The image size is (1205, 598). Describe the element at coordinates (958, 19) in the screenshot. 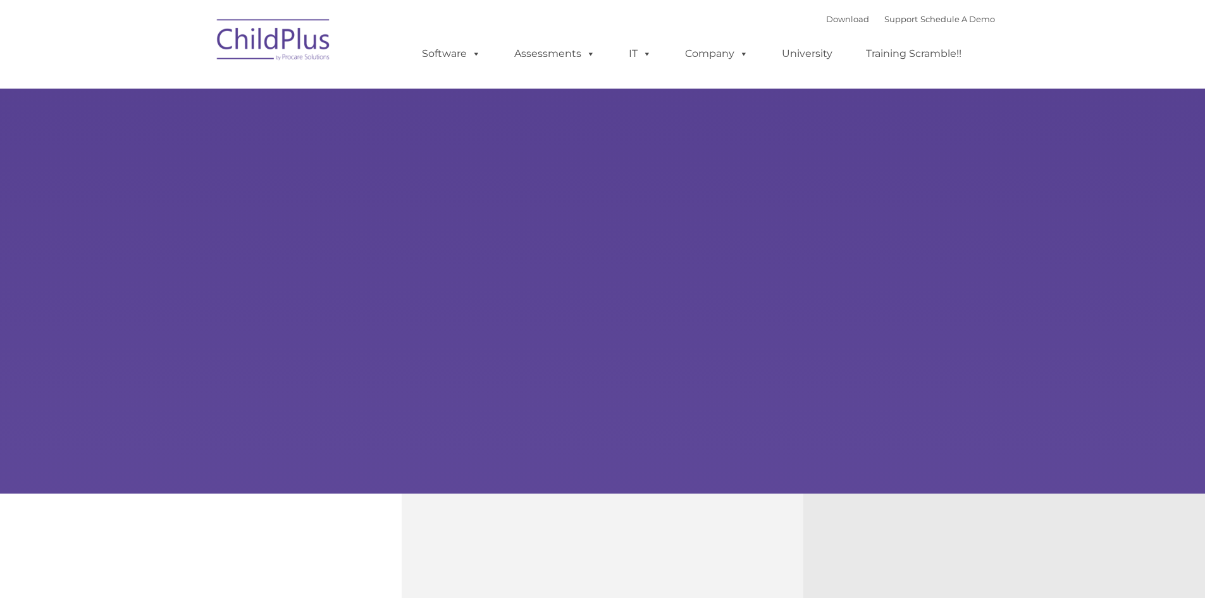

I see `a: Schedule A Demo` at that location.